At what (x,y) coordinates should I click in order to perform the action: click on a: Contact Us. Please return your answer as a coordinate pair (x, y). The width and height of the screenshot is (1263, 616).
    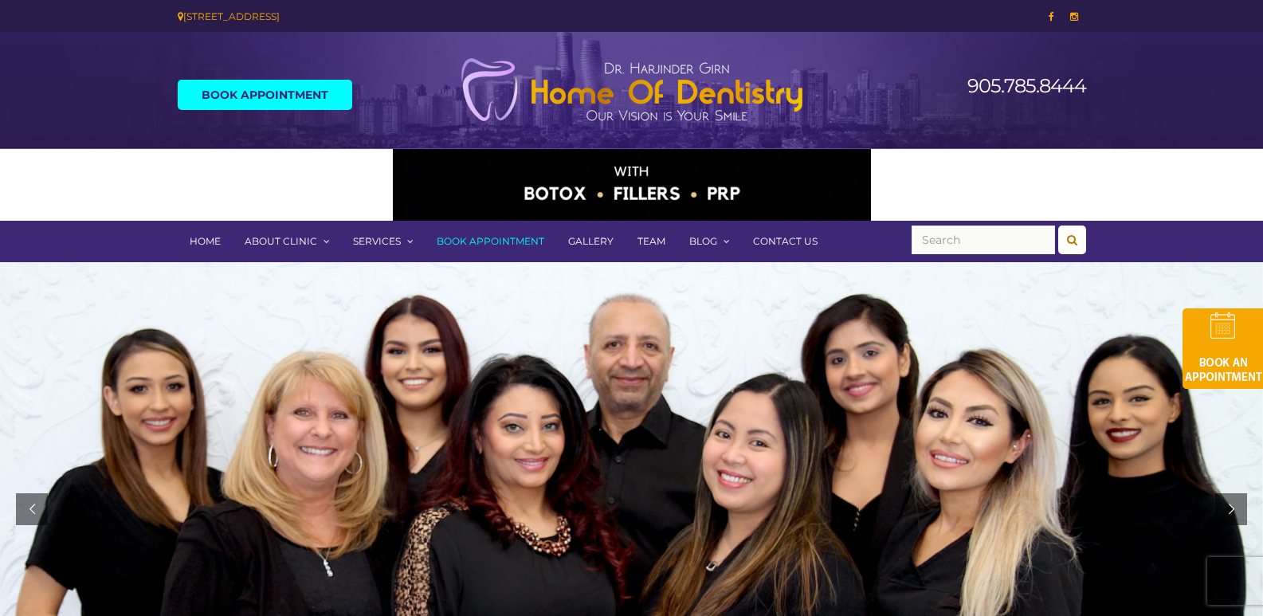
    Looking at the image, I should click on (785, 242).